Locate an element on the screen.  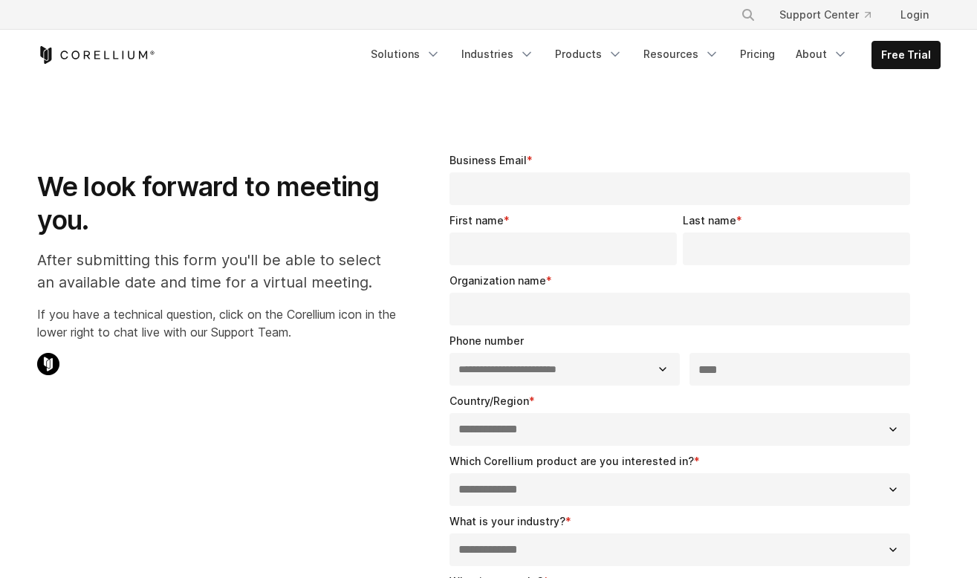
a: About is located at coordinates (822, 54).